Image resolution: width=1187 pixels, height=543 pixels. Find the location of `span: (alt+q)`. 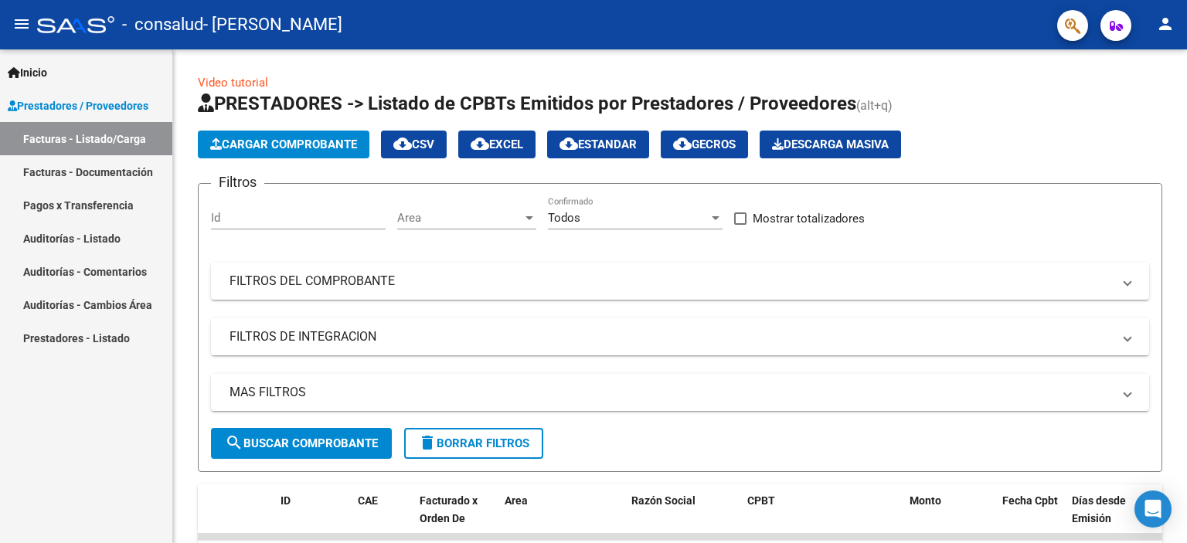

span: (alt+q) is located at coordinates (874, 105).